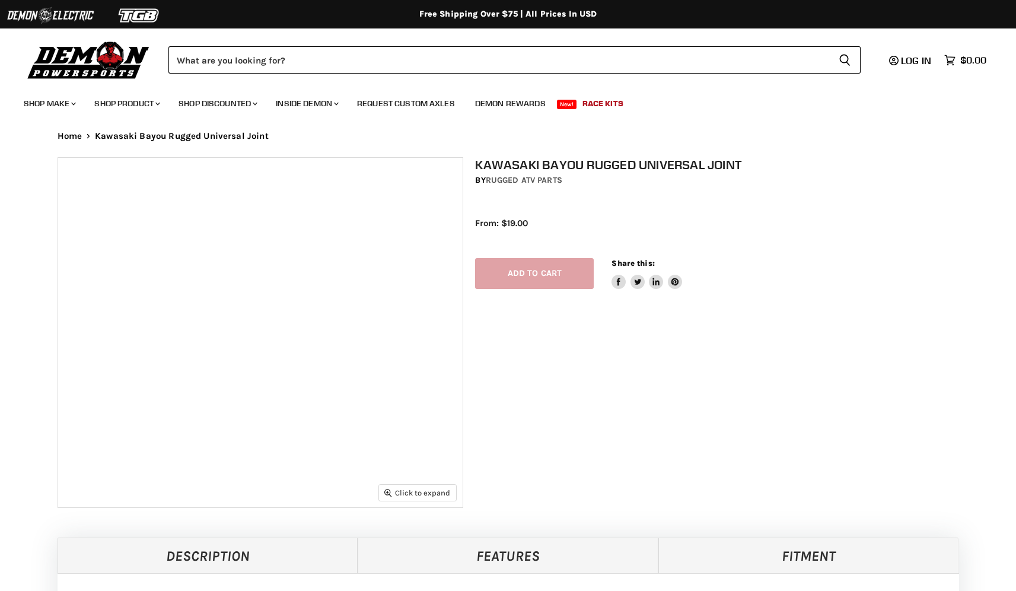  Describe the element at coordinates (508, 555) in the screenshot. I see `a: Features` at that location.